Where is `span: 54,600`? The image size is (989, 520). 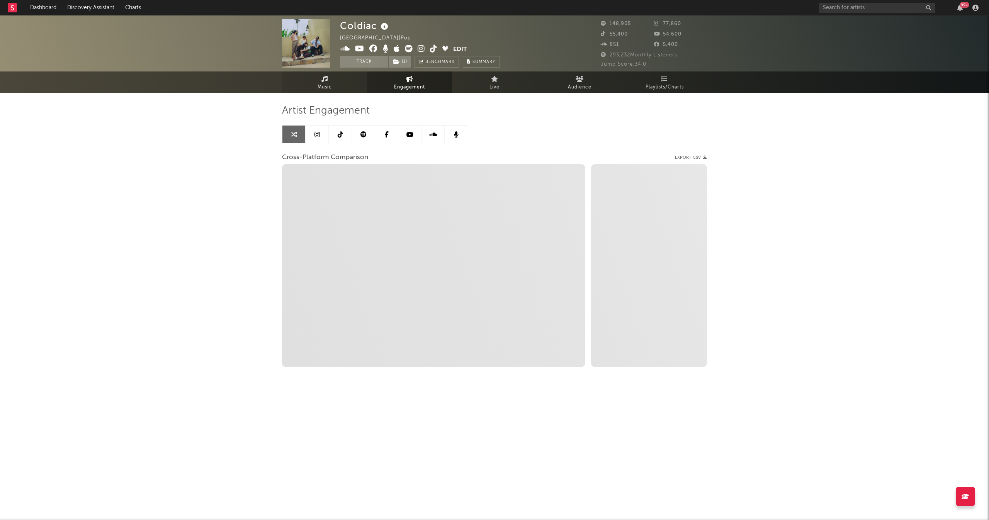 span: 54,600 is located at coordinates (668, 34).